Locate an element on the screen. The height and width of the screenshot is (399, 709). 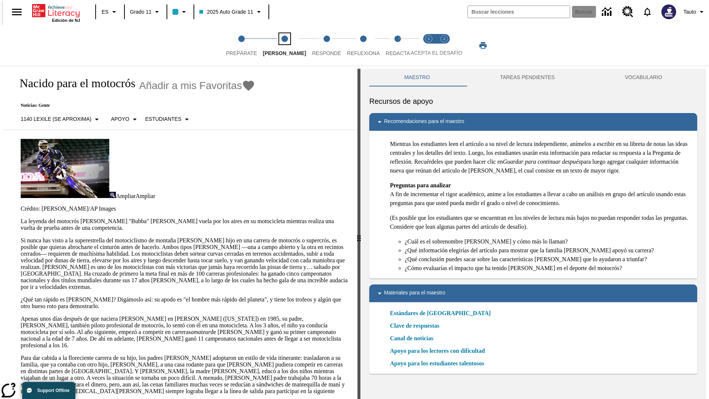
span: ES is located at coordinates (105, 12).